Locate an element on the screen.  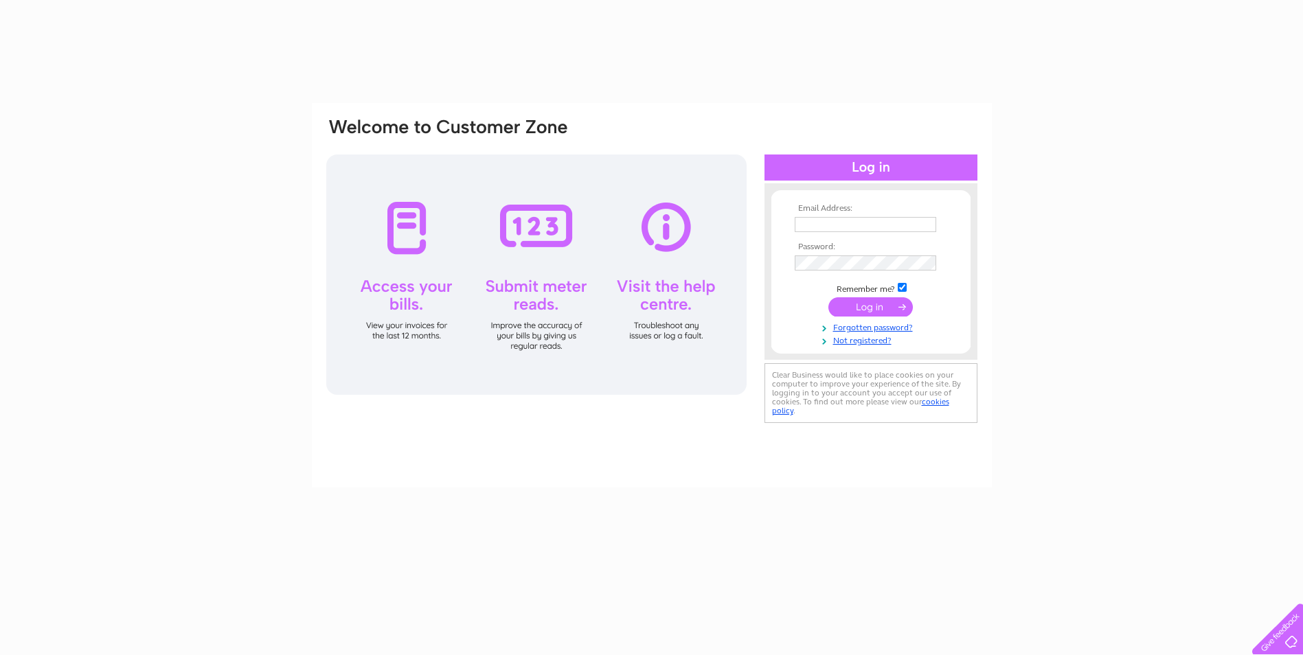
th: Email Address: is located at coordinates (871, 209).